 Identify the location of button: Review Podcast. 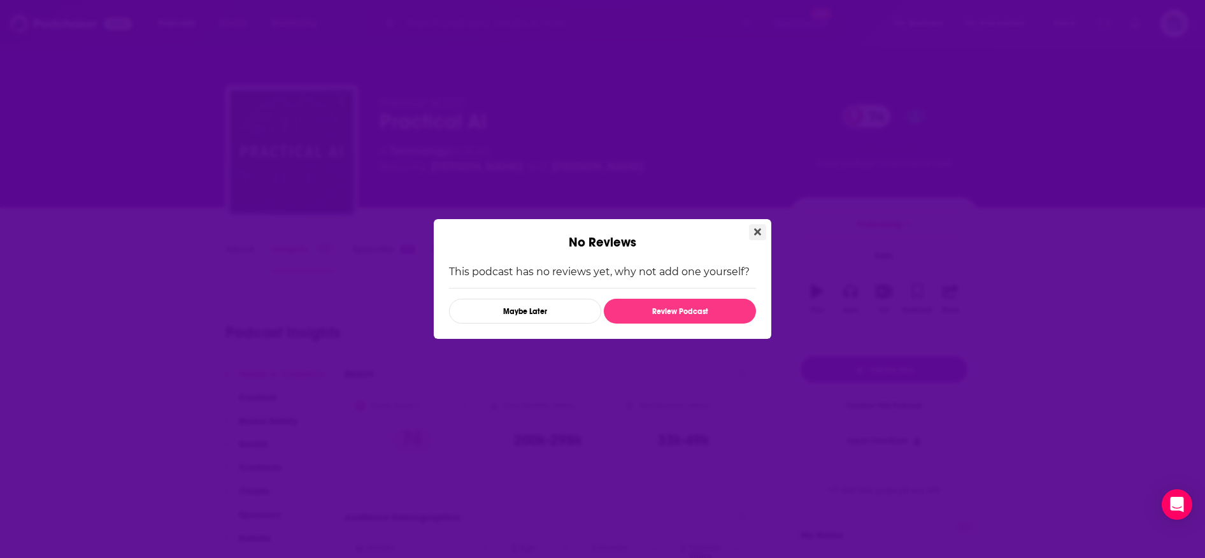
(680, 311).